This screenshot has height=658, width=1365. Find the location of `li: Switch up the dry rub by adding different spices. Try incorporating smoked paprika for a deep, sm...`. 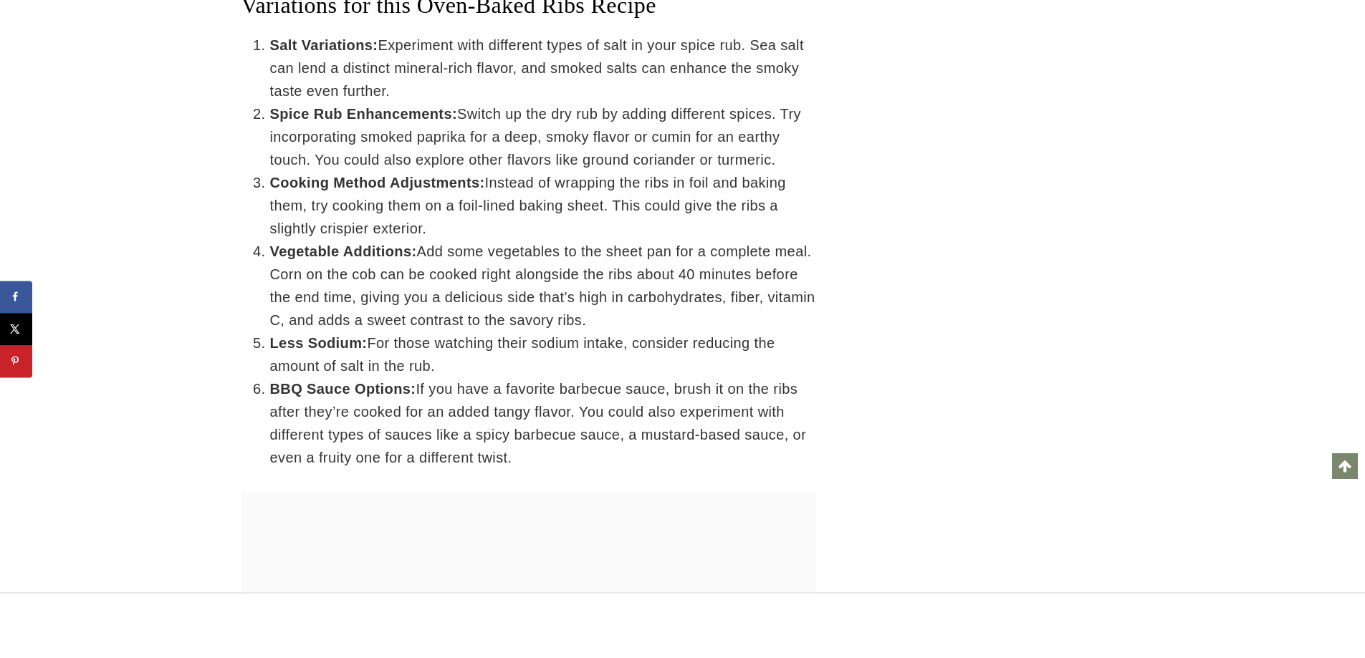

li: Switch up the dry rub by adding different spices. Try incorporating smoked paprika for a deep, sm... is located at coordinates (543, 137).